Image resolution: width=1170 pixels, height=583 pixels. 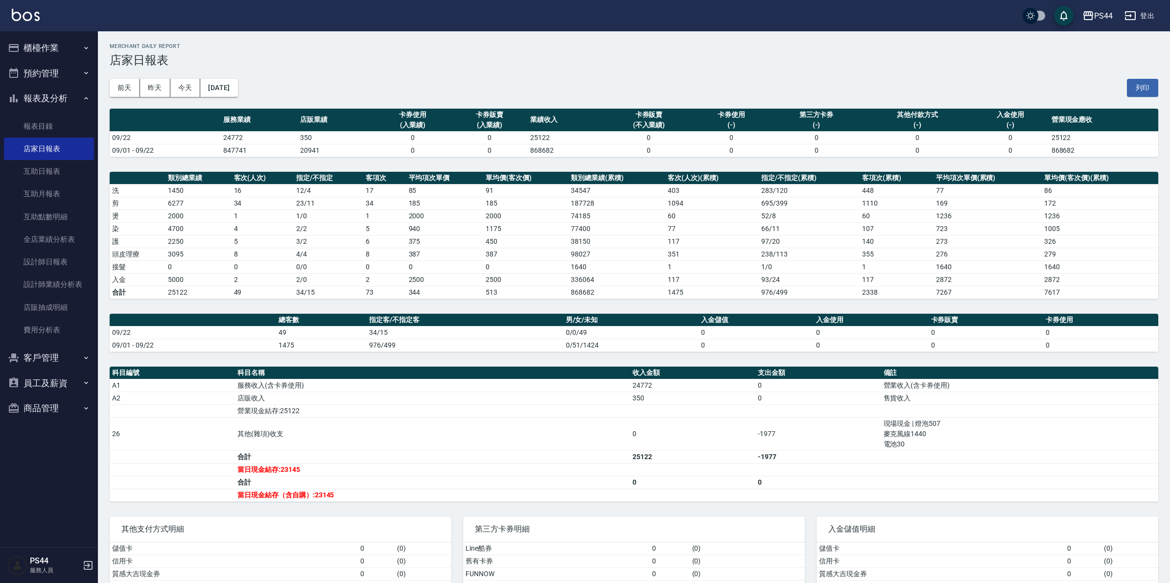 I want to click on td: 34, so click(x=262, y=203).